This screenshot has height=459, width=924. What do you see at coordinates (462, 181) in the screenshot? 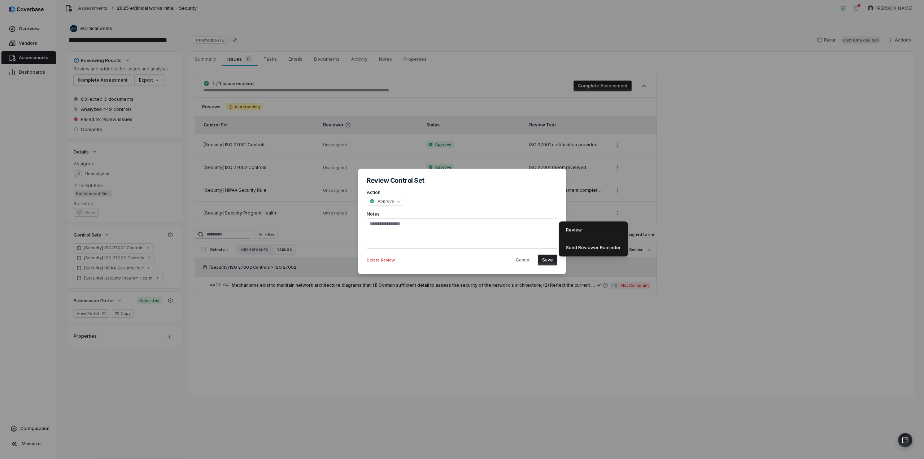
I see `h2: Review Control Set` at bounding box center [462, 181].